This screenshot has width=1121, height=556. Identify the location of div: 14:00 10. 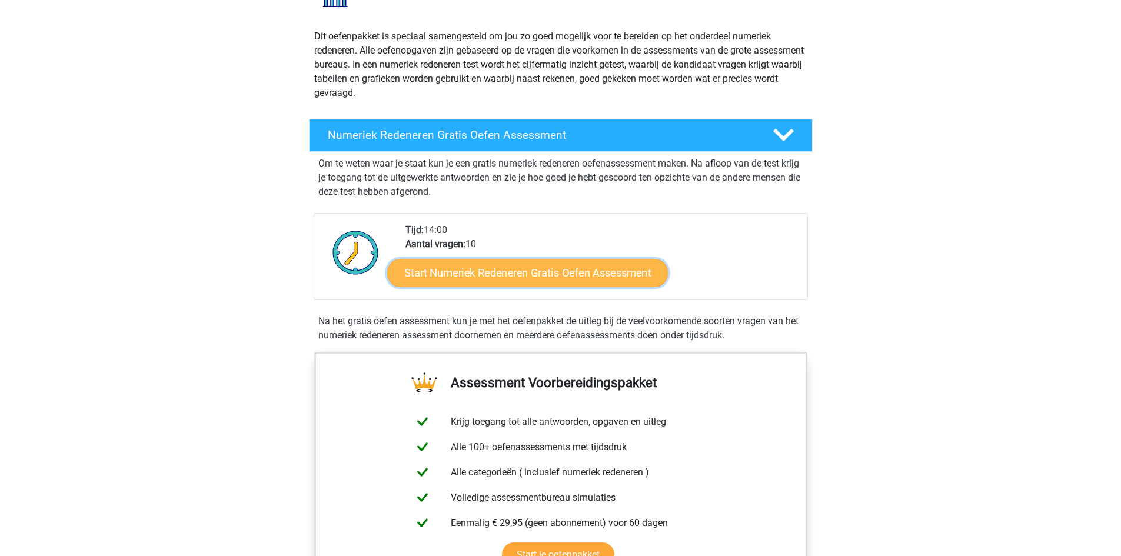
(601, 261).